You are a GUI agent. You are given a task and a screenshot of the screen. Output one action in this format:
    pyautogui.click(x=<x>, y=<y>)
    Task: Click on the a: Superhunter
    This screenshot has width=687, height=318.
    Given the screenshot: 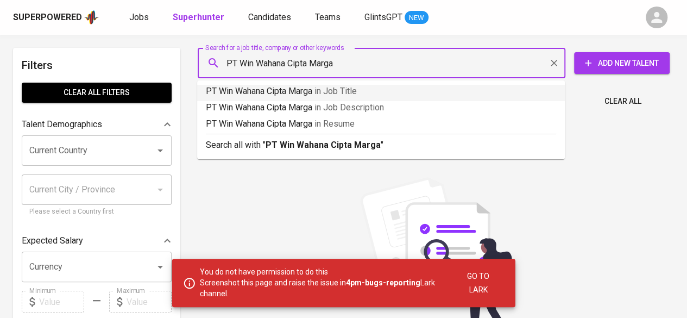 What is the action you would take?
    pyautogui.click(x=199, y=17)
    